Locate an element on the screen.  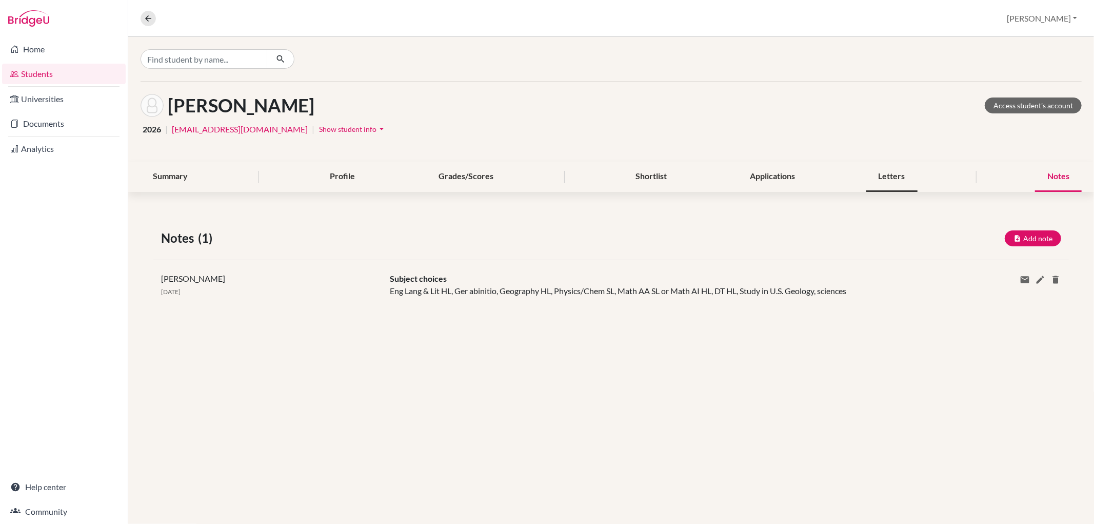
div: Grades/Scores is located at coordinates (466, 177).